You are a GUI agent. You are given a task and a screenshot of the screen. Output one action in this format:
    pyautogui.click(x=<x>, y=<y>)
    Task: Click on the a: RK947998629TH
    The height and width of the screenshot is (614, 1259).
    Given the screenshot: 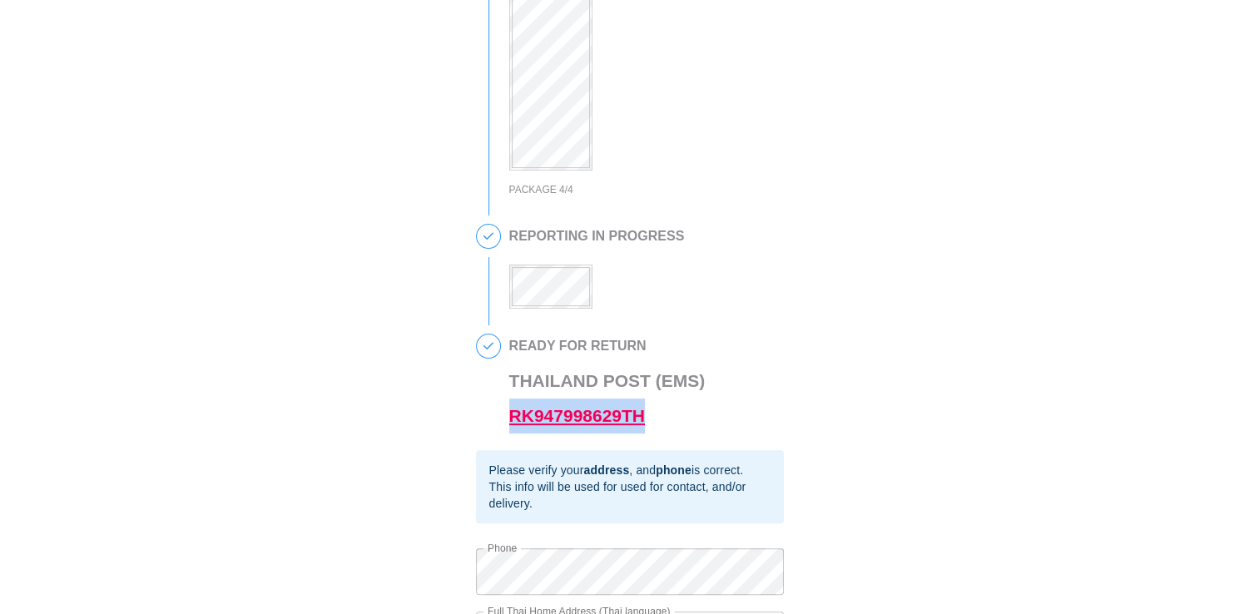 What is the action you would take?
    pyautogui.click(x=577, y=415)
    